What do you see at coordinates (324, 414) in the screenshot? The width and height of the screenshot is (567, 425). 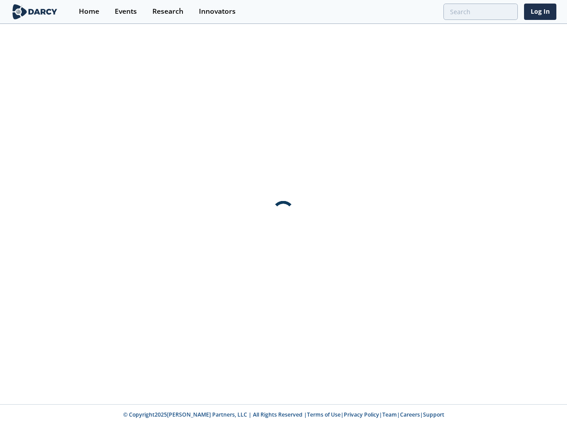 I see `a: Terms of Use` at bounding box center [324, 414].